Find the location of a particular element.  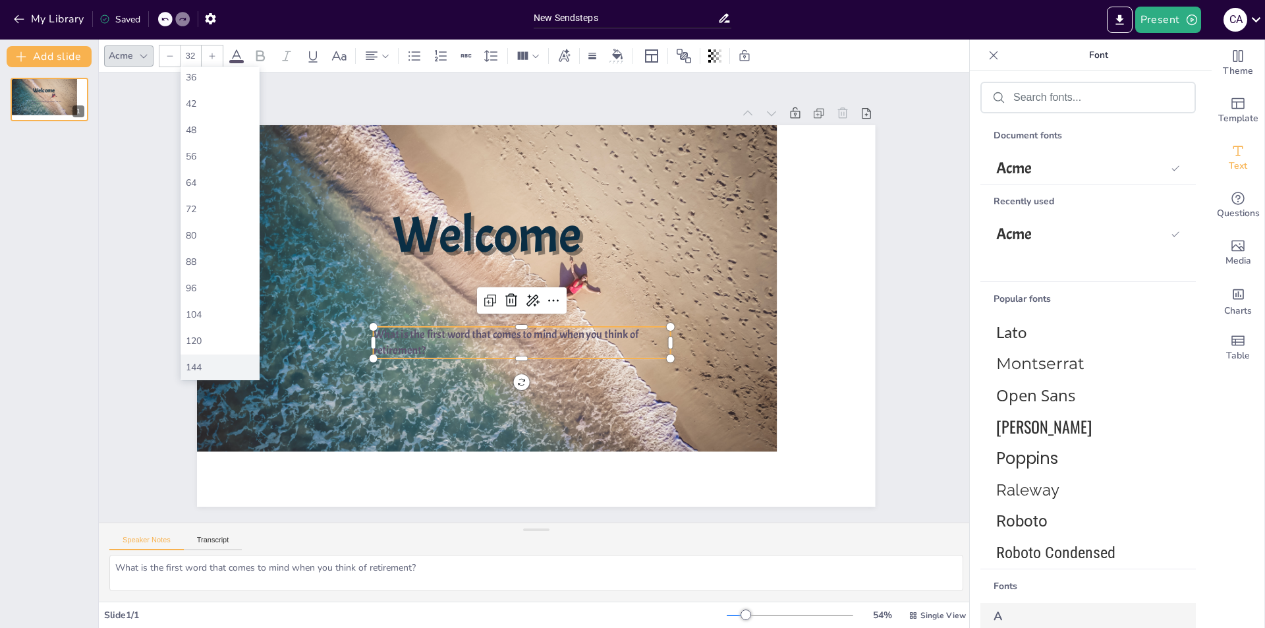

div: 36 is located at coordinates (220, 77).